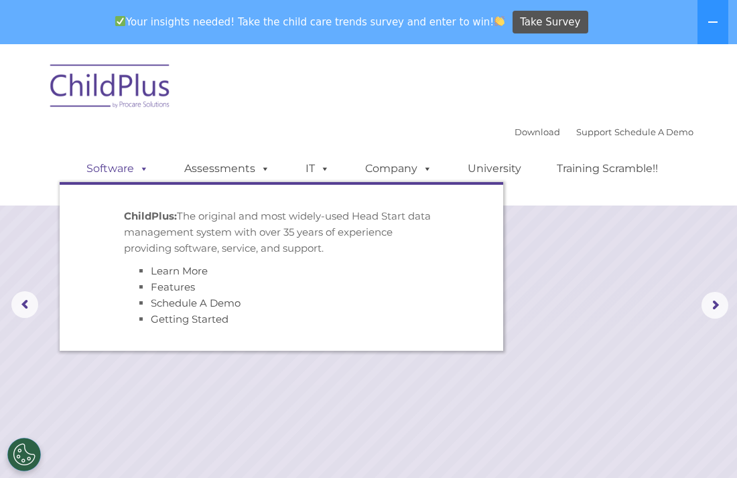  I want to click on span: Your insights needed! Take the child care trends survey and enter to win!, so click(309, 21).